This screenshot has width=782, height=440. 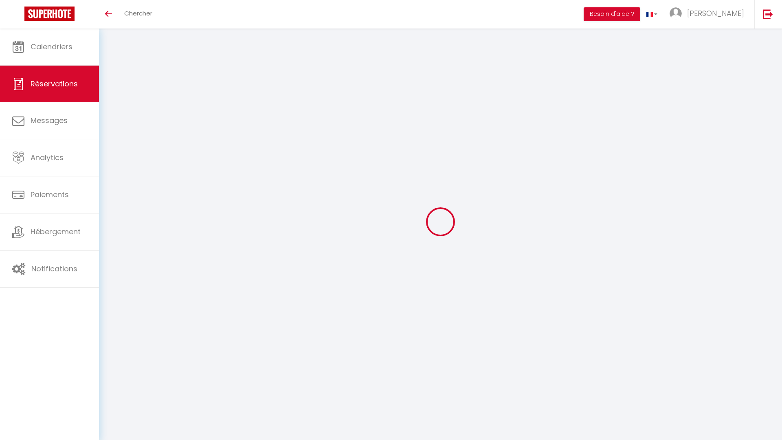 I want to click on span: Analytics, so click(x=47, y=157).